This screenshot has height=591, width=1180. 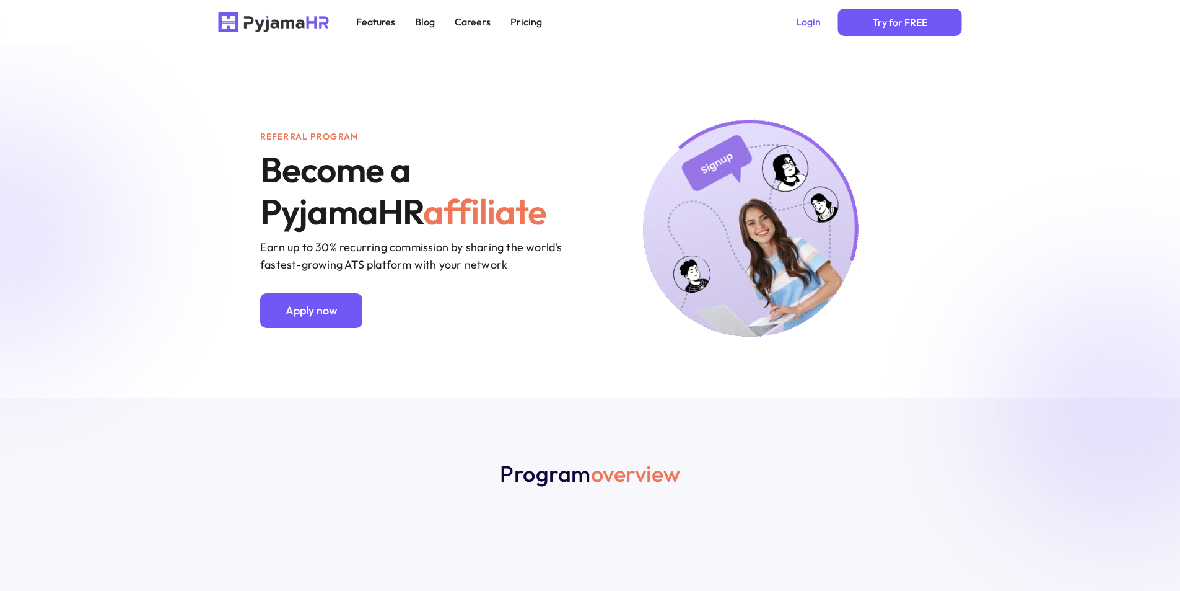 What do you see at coordinates (376, 22) in the screenshot?
I see `a: Features` at bounding box center [376, 22].